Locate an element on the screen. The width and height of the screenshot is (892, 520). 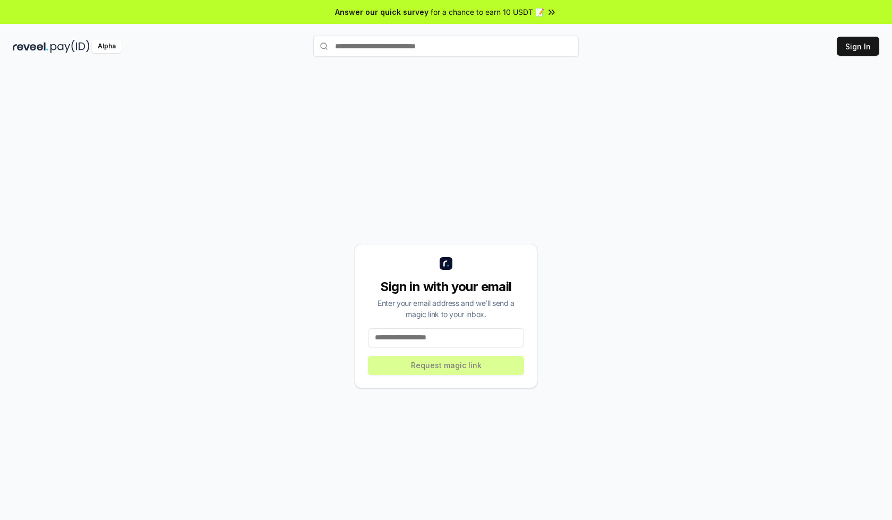
img: pay_id is located at coordinates (70, 46).